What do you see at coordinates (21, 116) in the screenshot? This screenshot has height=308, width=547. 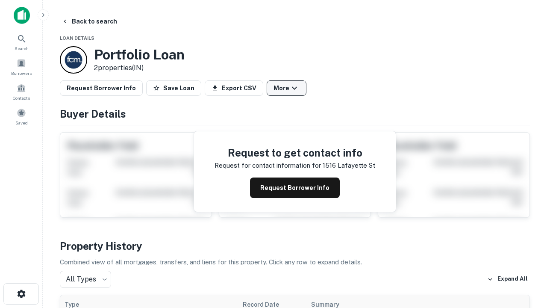 I see `div: Saved` at bounding box center [21, 116].